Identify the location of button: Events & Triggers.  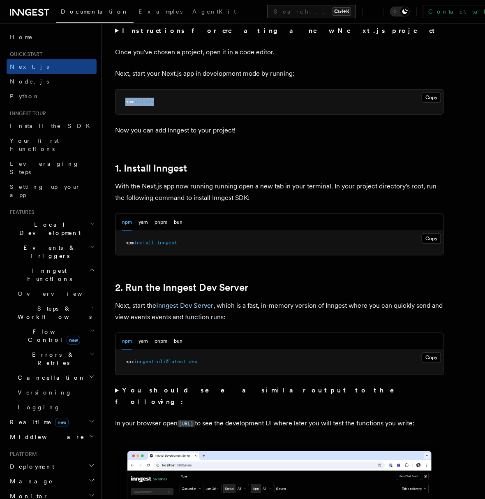
(51, 252).